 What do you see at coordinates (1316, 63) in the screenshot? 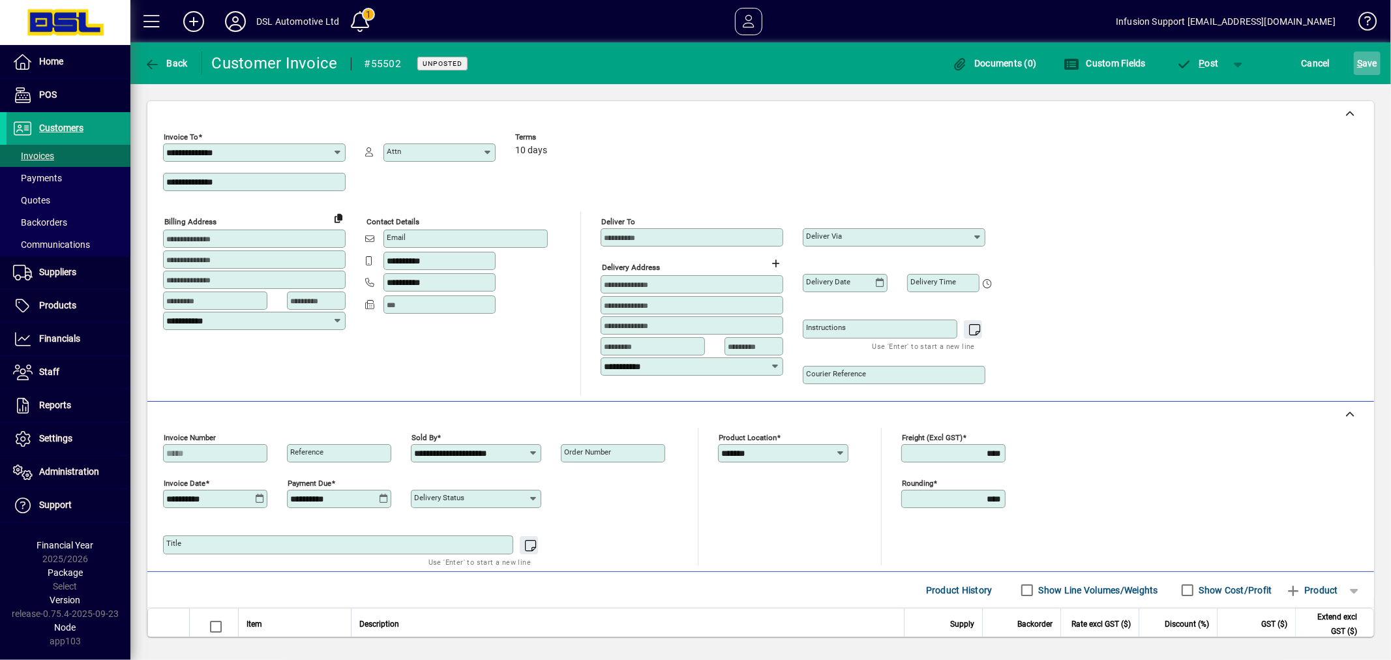
I see `button: Cancel` at bounding box center [1316, 63].